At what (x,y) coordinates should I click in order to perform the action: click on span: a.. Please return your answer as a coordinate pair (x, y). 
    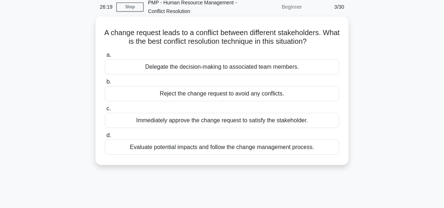
    Looking at the image, I should click on (108, 55).